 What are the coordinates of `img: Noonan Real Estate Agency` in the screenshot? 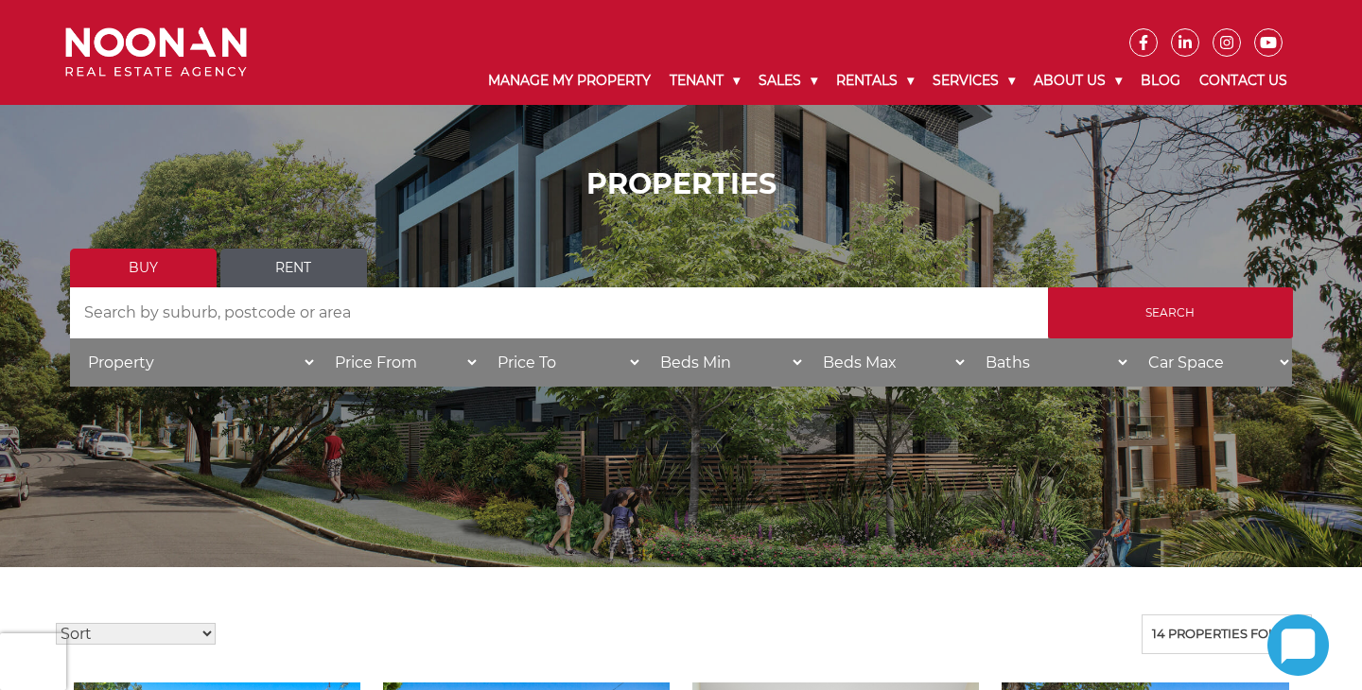 It's located at (156, 52).